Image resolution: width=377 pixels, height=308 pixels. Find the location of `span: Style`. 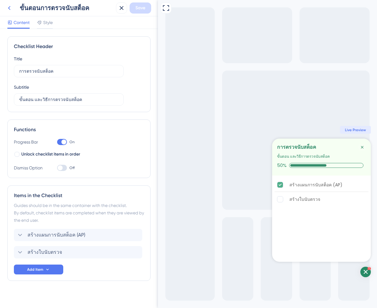

span: Style is located at coordinates (48, 23).